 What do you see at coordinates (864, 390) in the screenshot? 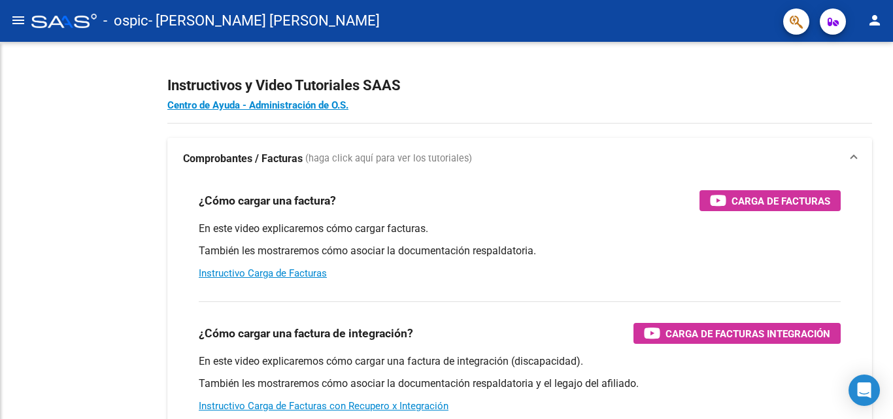
I see `div: Open Intercom Messenger` at bounding box center [864, 390].